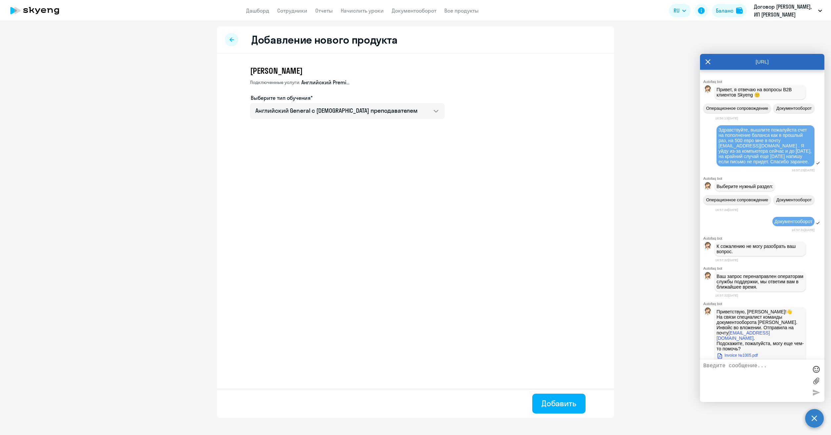 This screenshot has height=435, width=831. What do you see at coordinates (559, 404) in the screenshot?
I see `button: Добавить` at bounding box center [559, 404].